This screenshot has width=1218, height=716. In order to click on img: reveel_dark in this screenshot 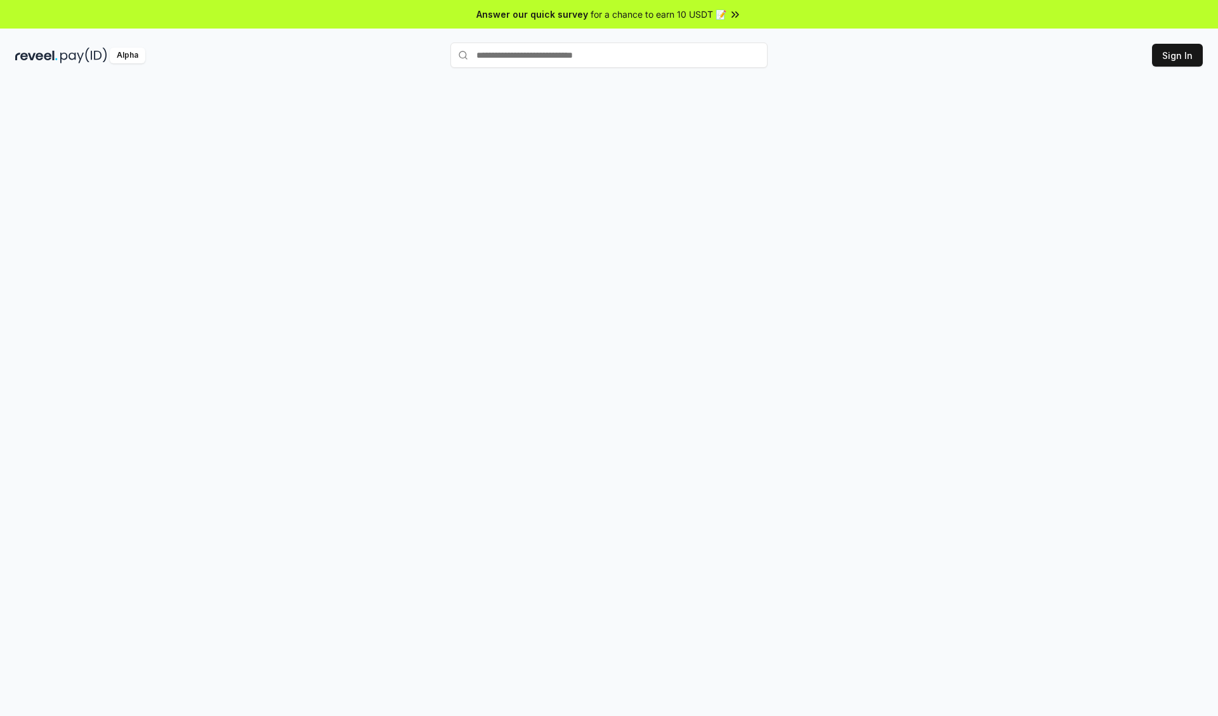, I will do `click(36, 55)`.